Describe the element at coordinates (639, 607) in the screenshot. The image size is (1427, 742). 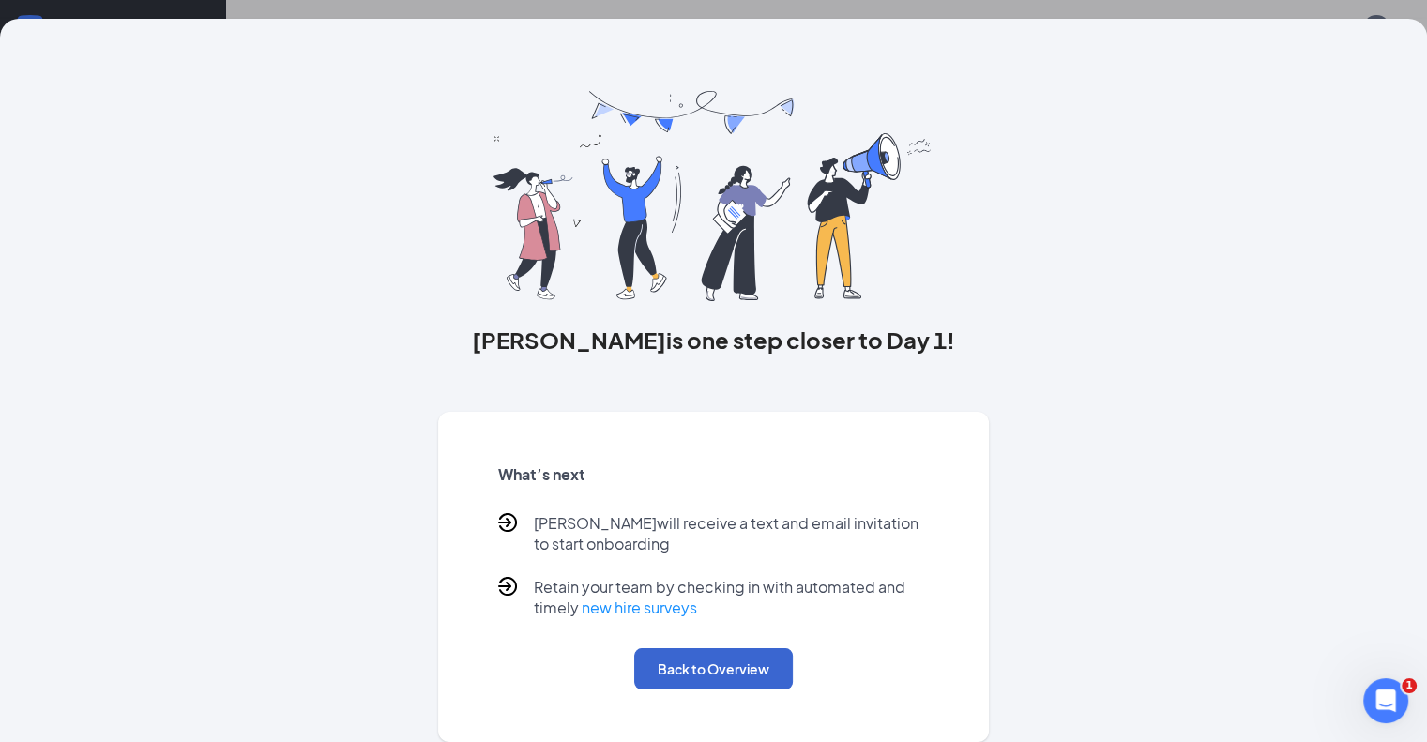
I see `a: new hire surveys` at that location.